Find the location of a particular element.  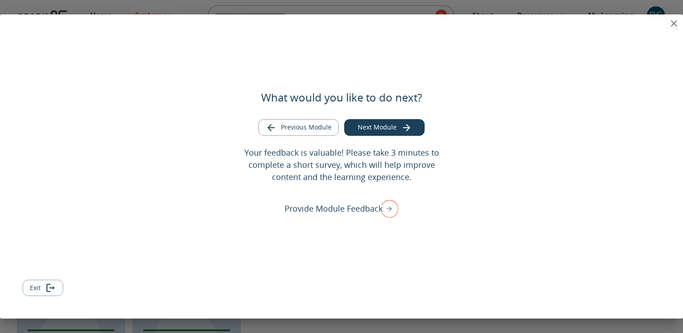

button: Exit module is located at coordinates (43, 288).